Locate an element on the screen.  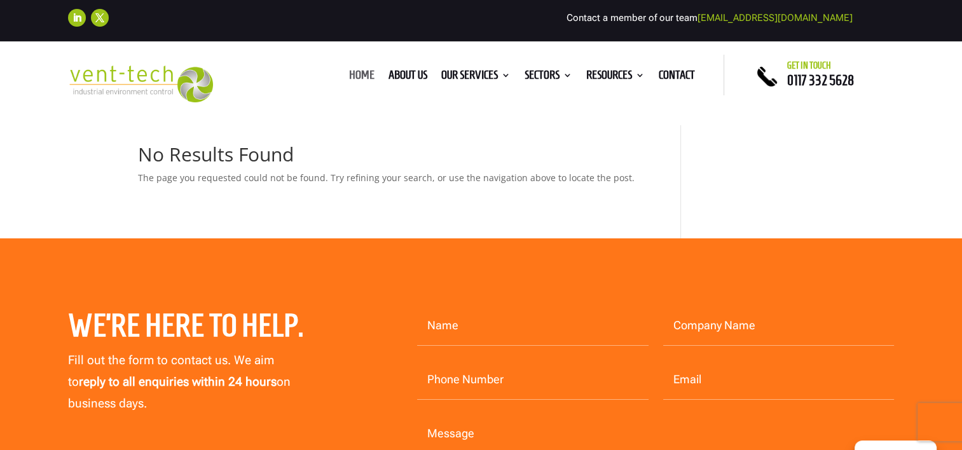
a: 0117 332 5628 is located at coordinates (820, 80).